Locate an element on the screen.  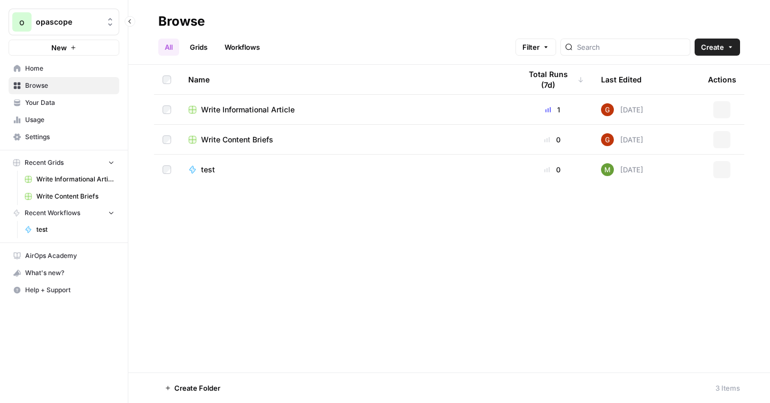
div: What's new? is located at coordinates (64, 273).